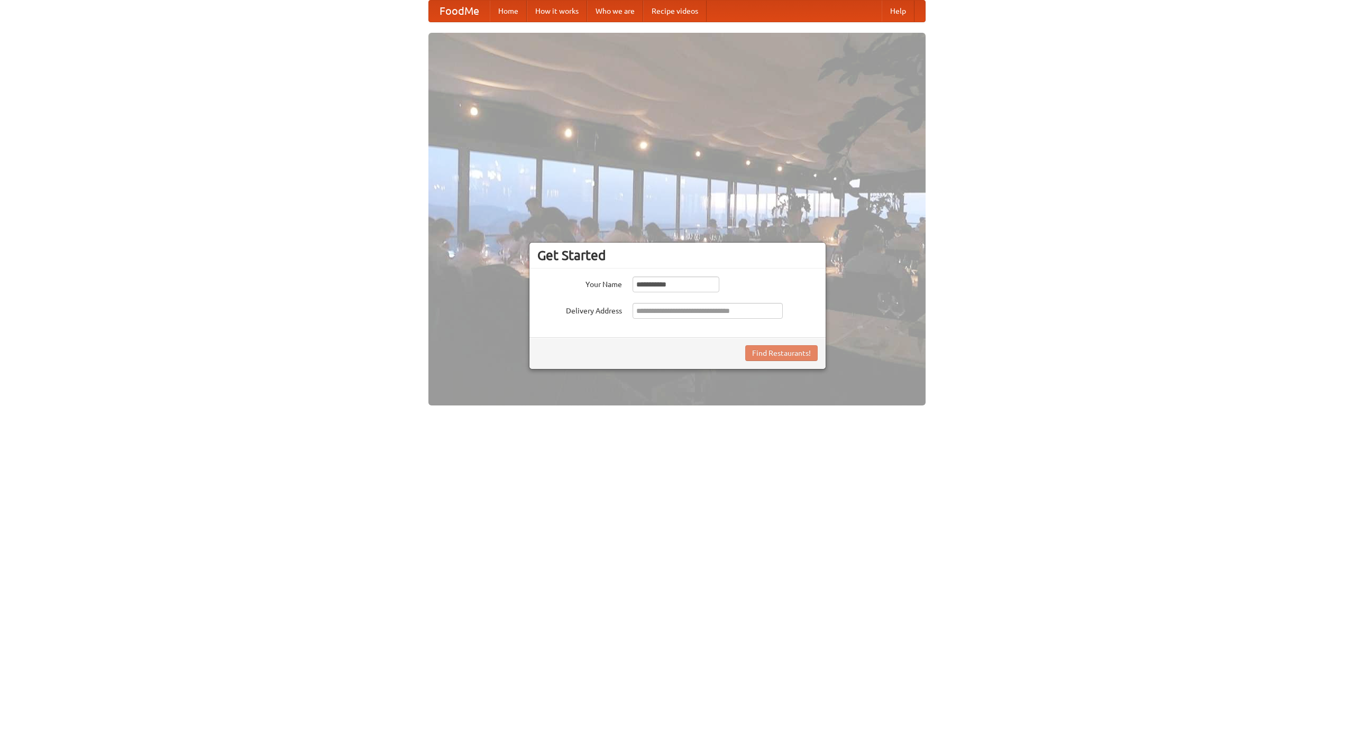 The width and height of the screenshot is (1354, 748). Describe the element at coordinates (459, 11) in the screenshot. I see `a: FoodMe` at that location.